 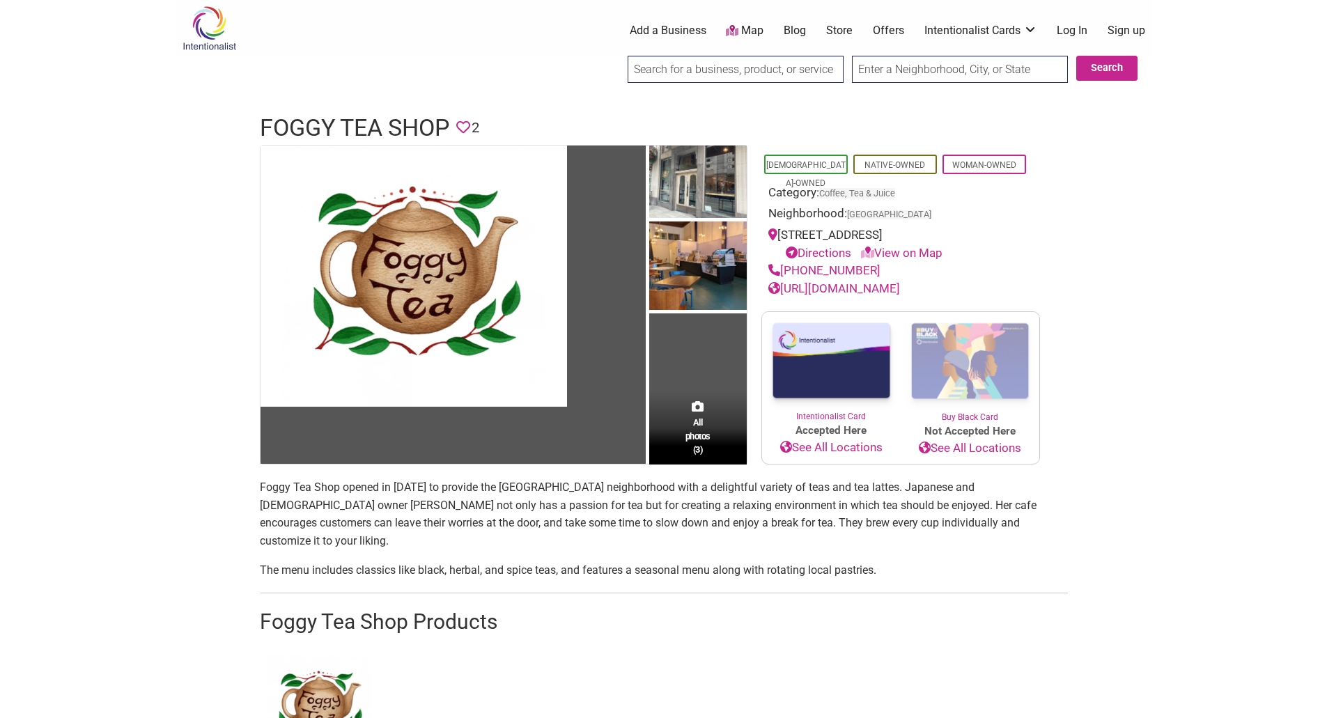 I want to click on a: Coffee, Tea & Juice, so click(x=857, y=193).